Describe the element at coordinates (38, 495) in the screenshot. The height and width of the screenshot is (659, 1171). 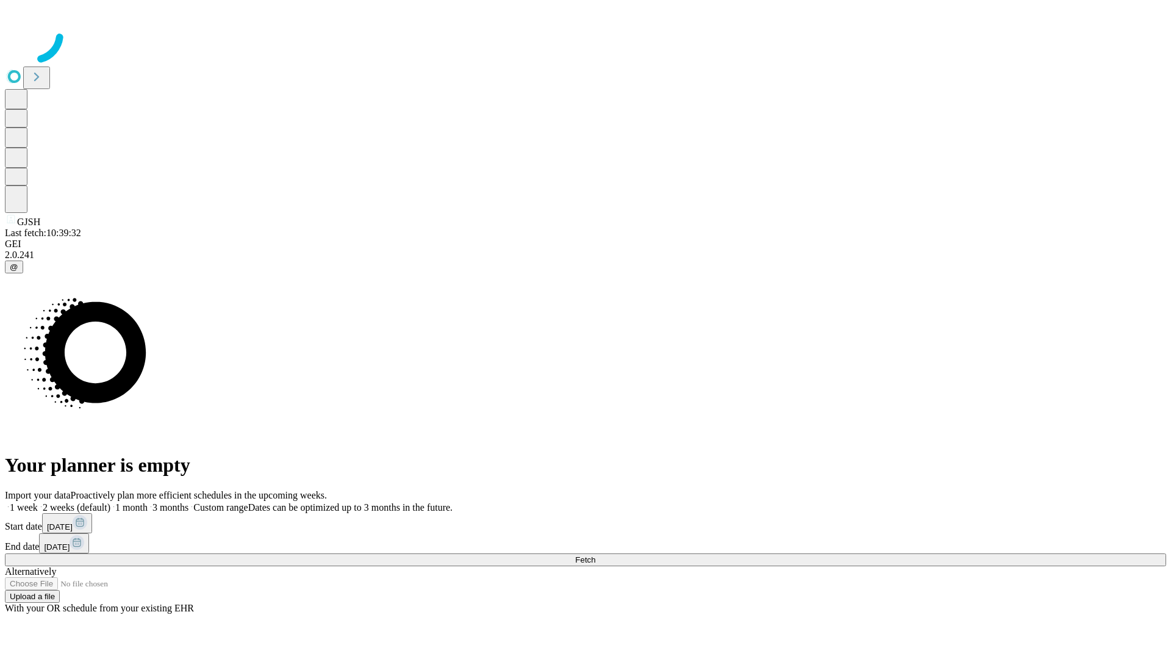
I see `span: Import your data` at that location.